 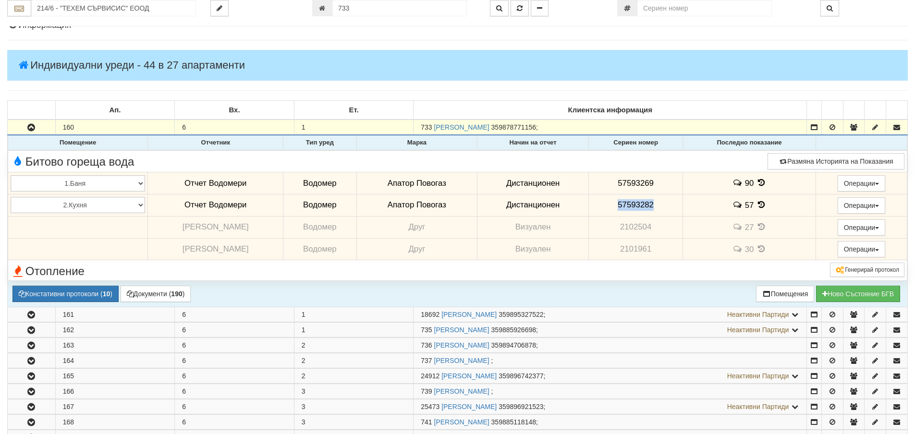 I want to click on td: 163, so click(x=115, y=345).